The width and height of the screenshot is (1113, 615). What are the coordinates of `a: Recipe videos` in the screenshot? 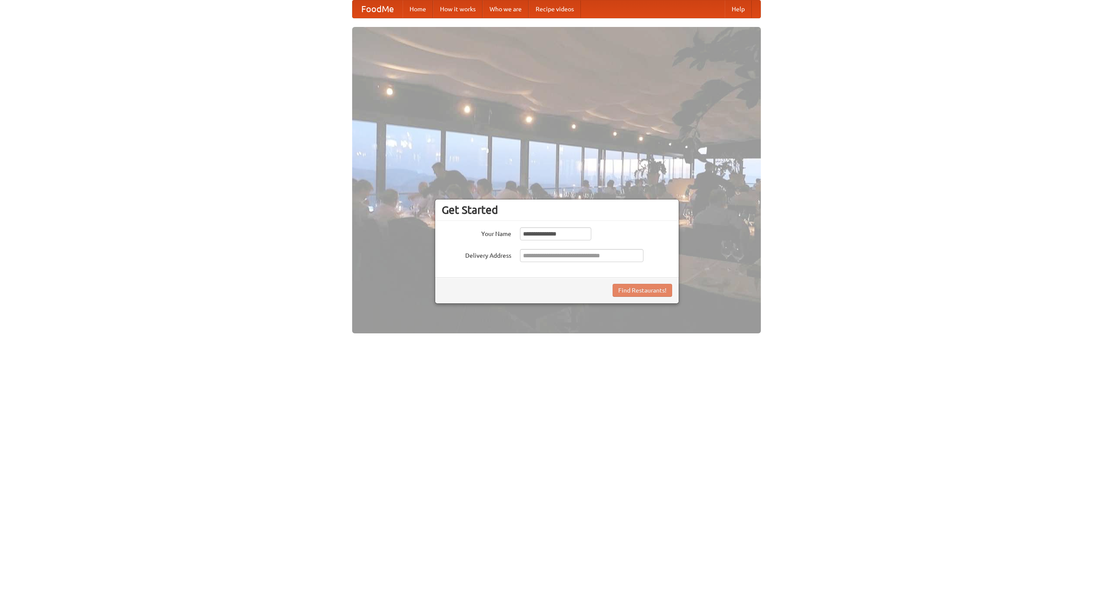 It's located at (555, 9).